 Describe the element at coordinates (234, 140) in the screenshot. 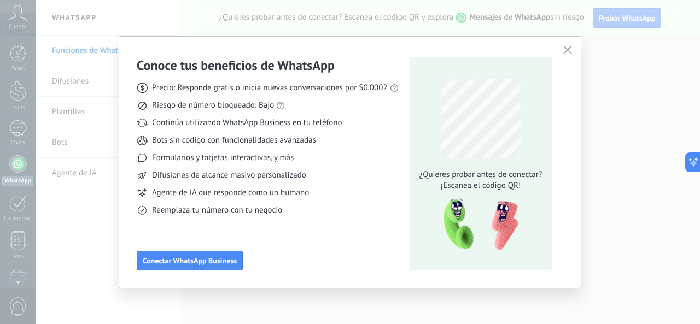

I see `span: Bots sin código con funcionalidades avanzadas` at that location.